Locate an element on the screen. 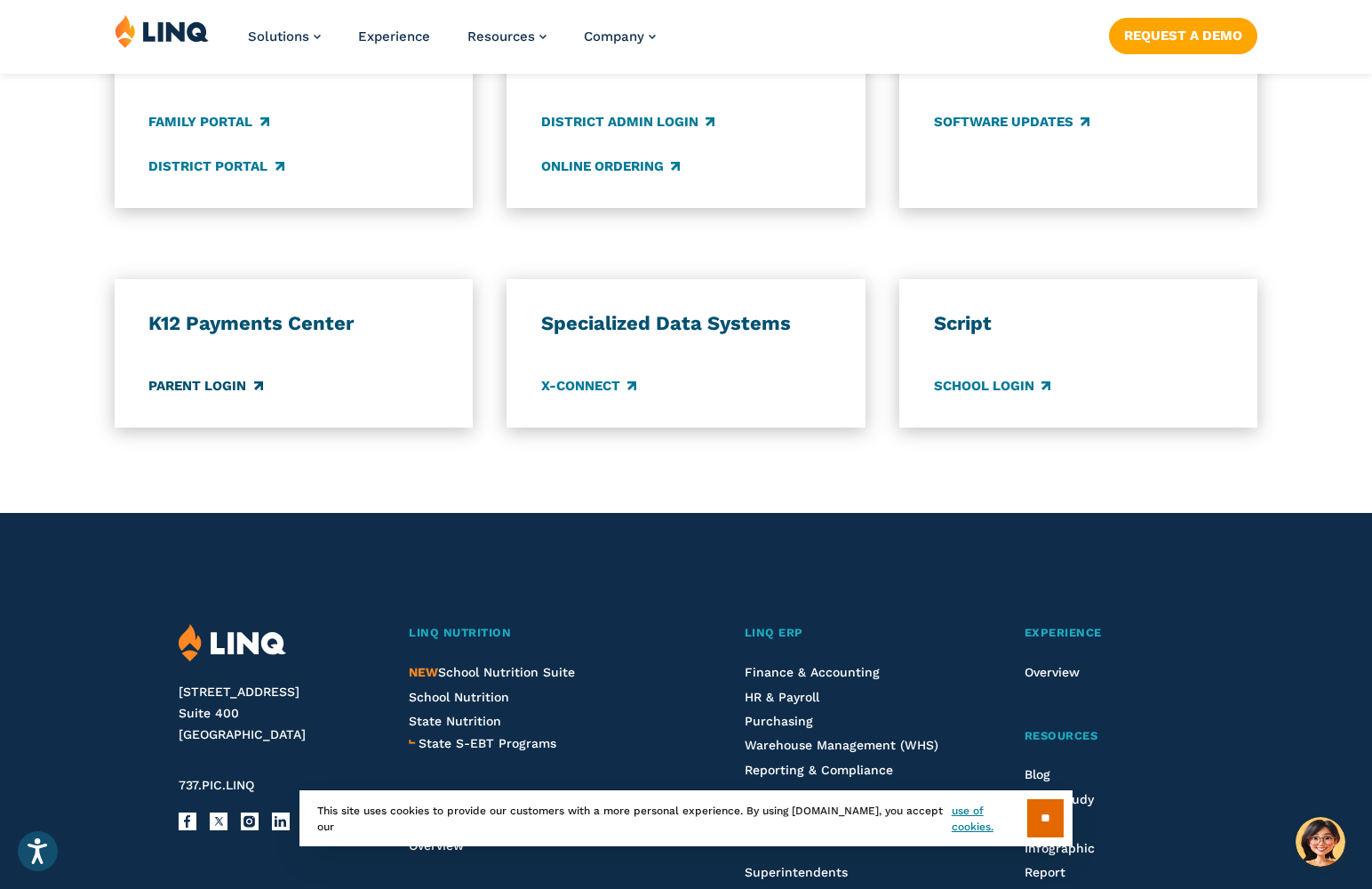 The image size is (1372, 889). span: HR & Payroll is located at coordinates (782, 697).